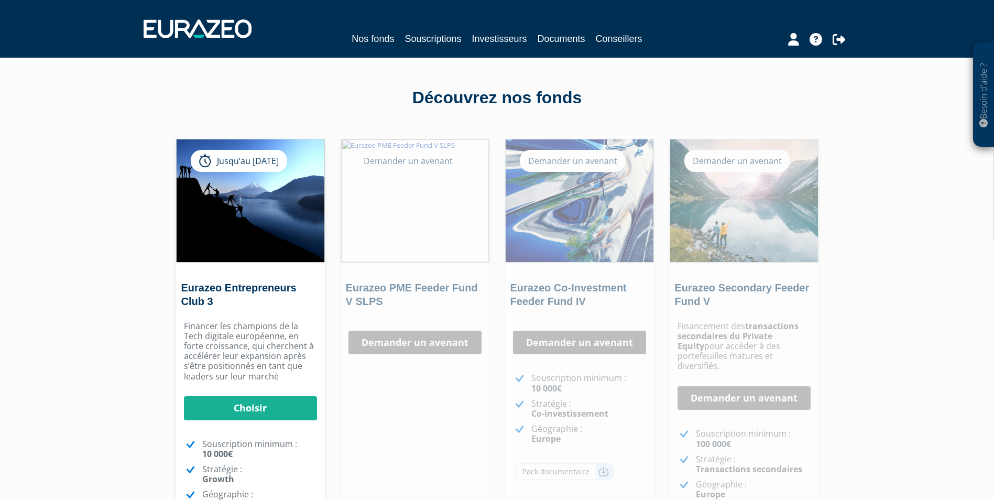 This screenshot has width=994, height=500. Describe the element at coordinates (497, 98) in the screenshot. I see `div: Découvrez nos fonds` at that location.